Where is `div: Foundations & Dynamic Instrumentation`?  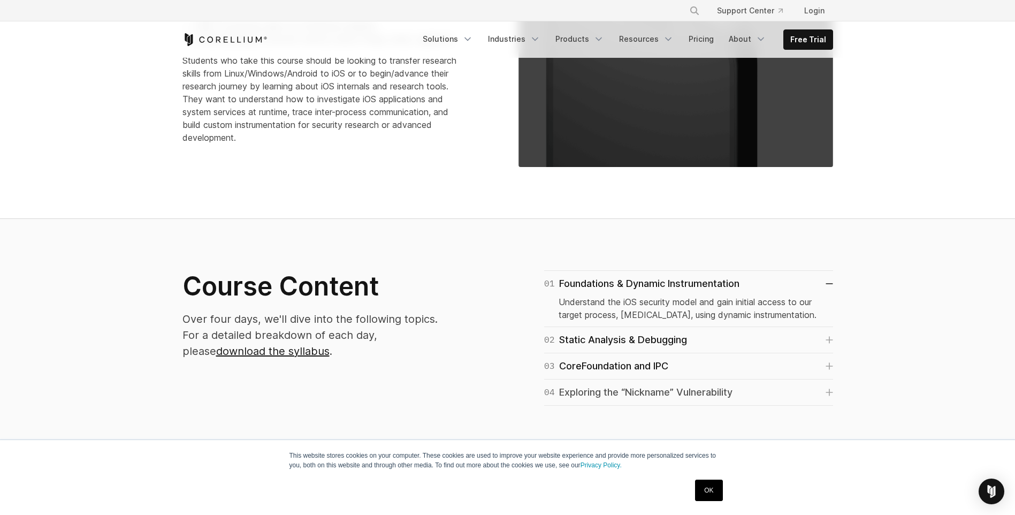 div: Foundations & Dynamic Instrumentation is located at coordinates (642, 284).